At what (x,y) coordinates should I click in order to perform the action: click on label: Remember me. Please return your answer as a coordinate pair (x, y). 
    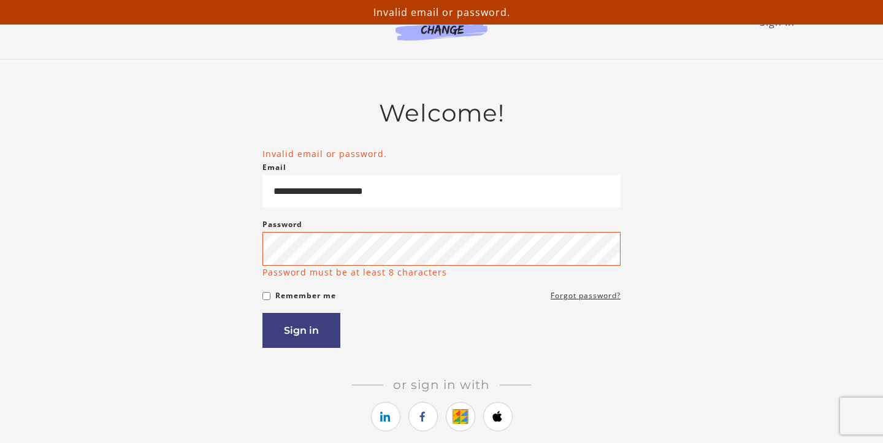
    Looking at the image, I should click on (305, 295).